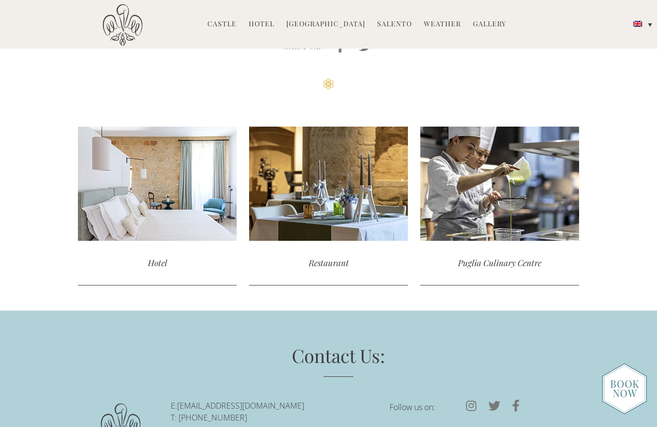  I want to click on a: Puglia Culinary Centre, so click(500, 206).